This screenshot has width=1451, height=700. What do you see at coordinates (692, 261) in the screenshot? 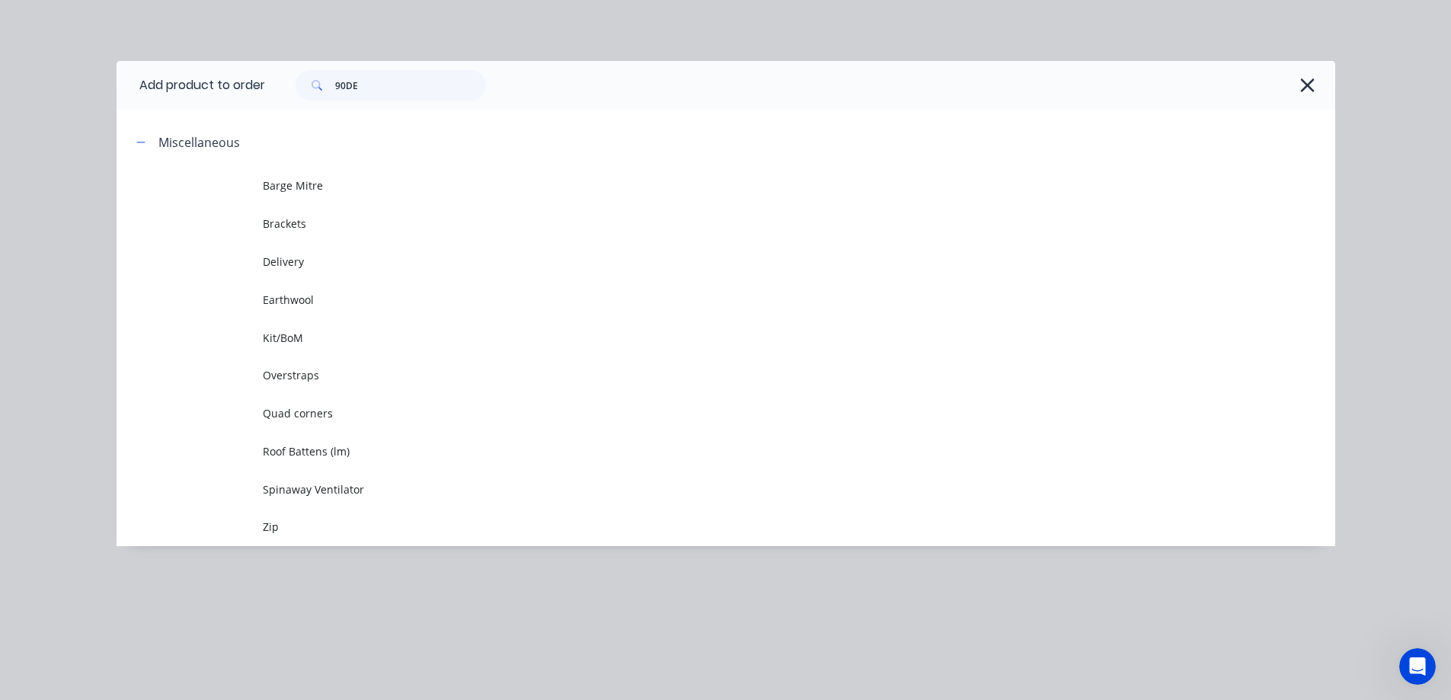
I see `span: Delivery` at bounding box center [692, 261].